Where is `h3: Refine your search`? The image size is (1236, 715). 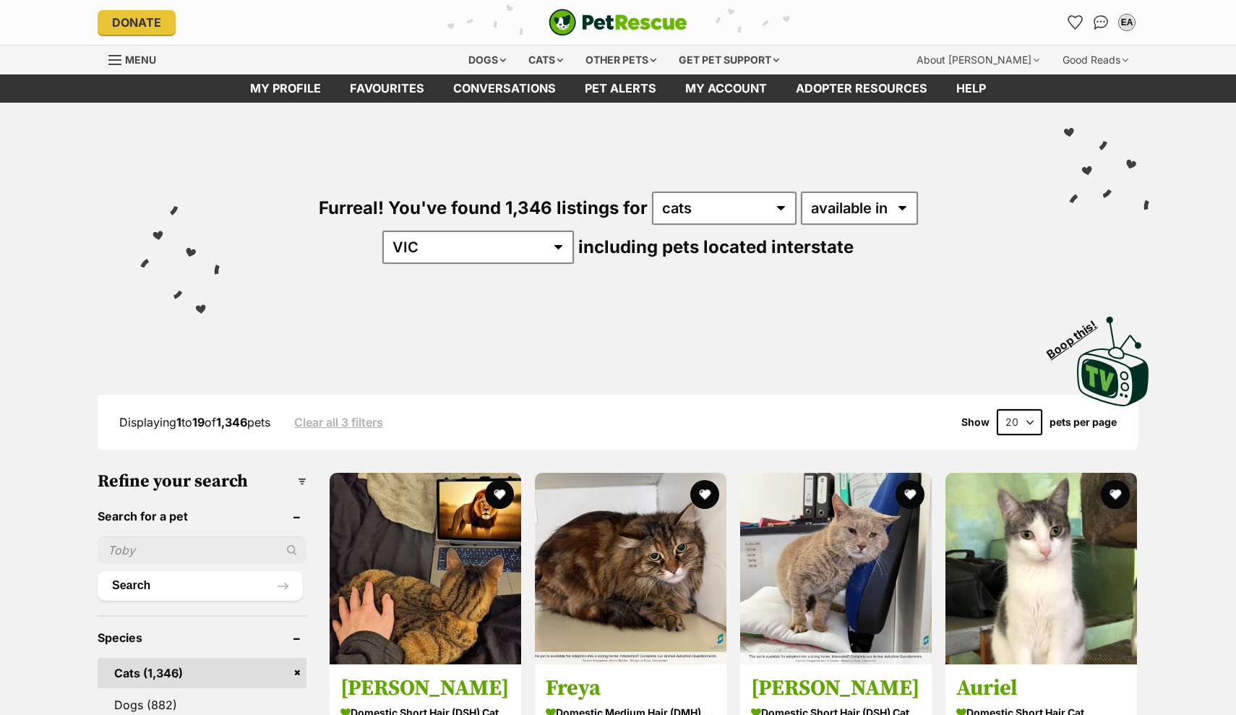
h3: Refine your search is located at coordinates (202, 481).